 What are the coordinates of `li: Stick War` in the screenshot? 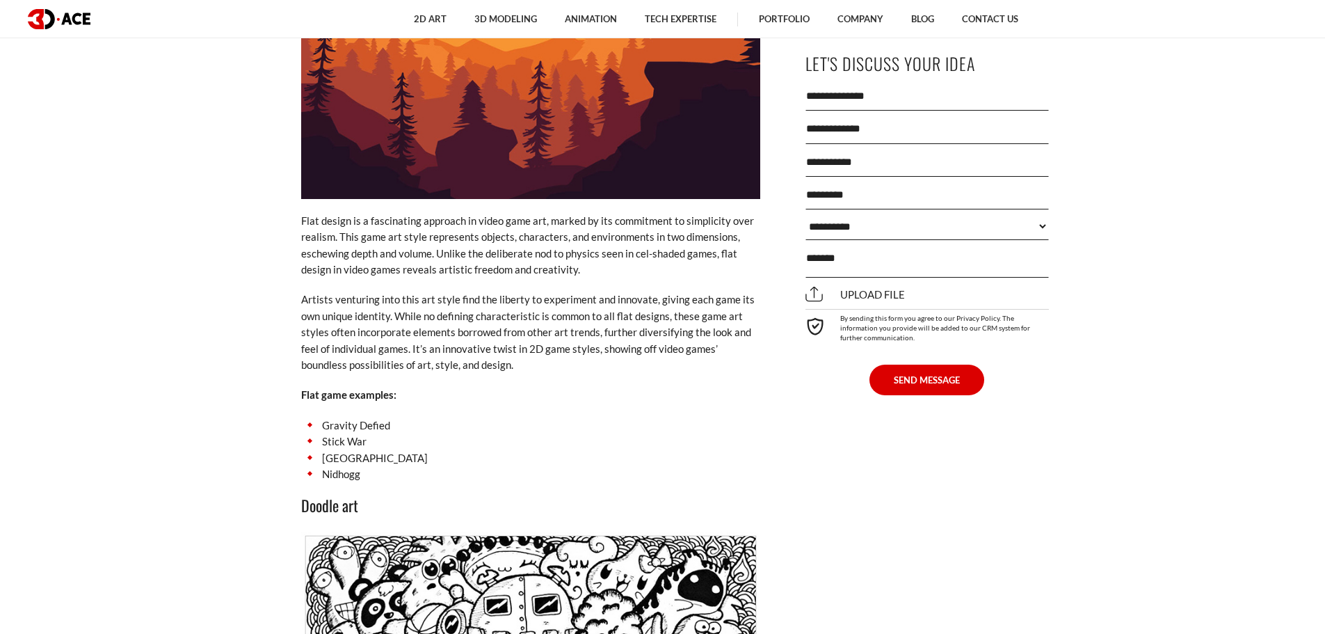 It's located at (531, 441).